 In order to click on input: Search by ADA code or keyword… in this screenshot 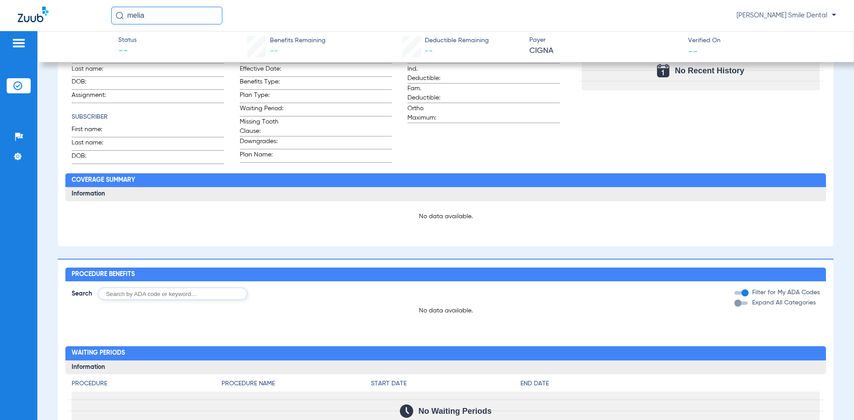, I will do `click(173, 294)`.